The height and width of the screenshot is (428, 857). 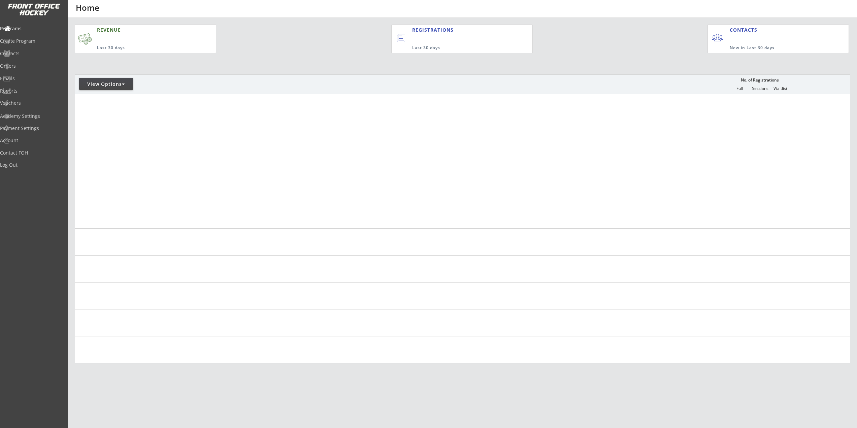 What do you see at coordinates (774, 48) in the screenshot?
I see `div: New in Last 30 days` at bounding box center [774, 48].